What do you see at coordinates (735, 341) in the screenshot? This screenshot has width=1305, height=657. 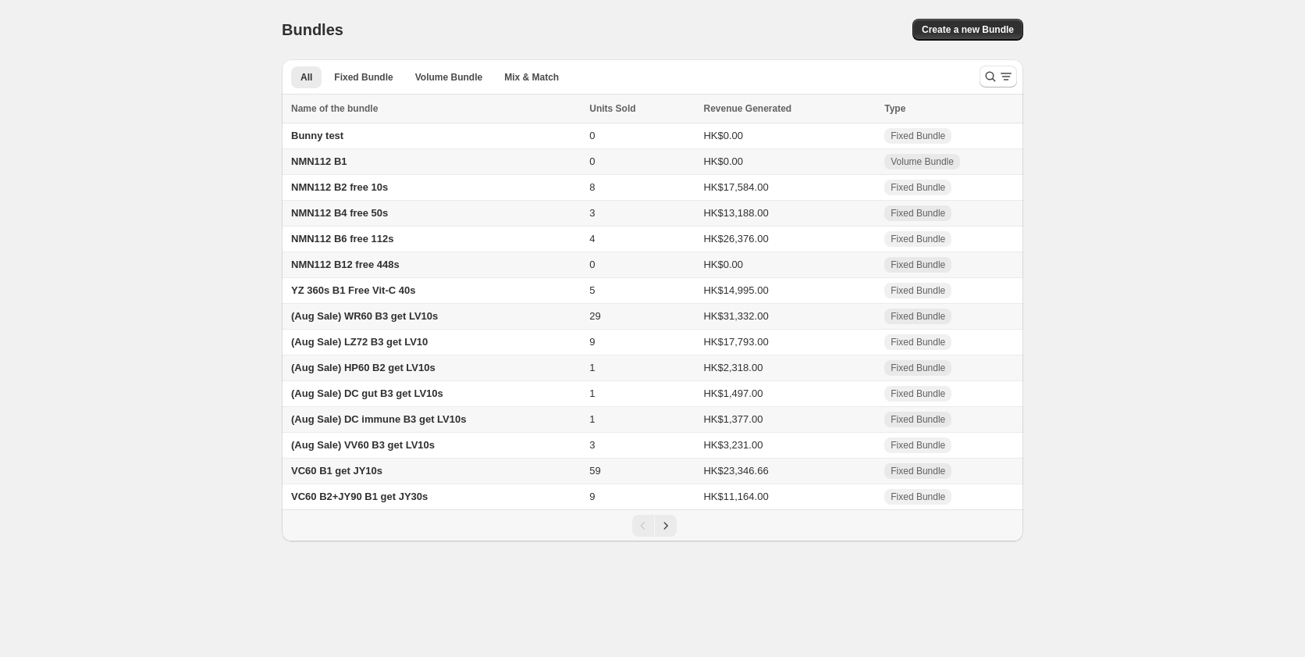 I see `span: HK$17,793.00` at bounding box center [735, 341].